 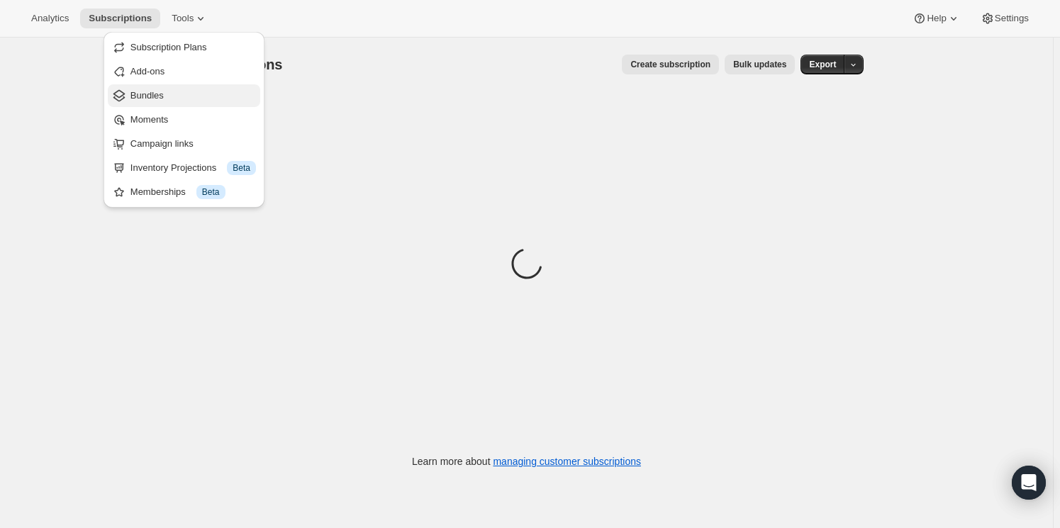 What do you see at coordinates (162, 143) in the screenshot?
I see `span: Campaign links` at bounding box center [162, 143].